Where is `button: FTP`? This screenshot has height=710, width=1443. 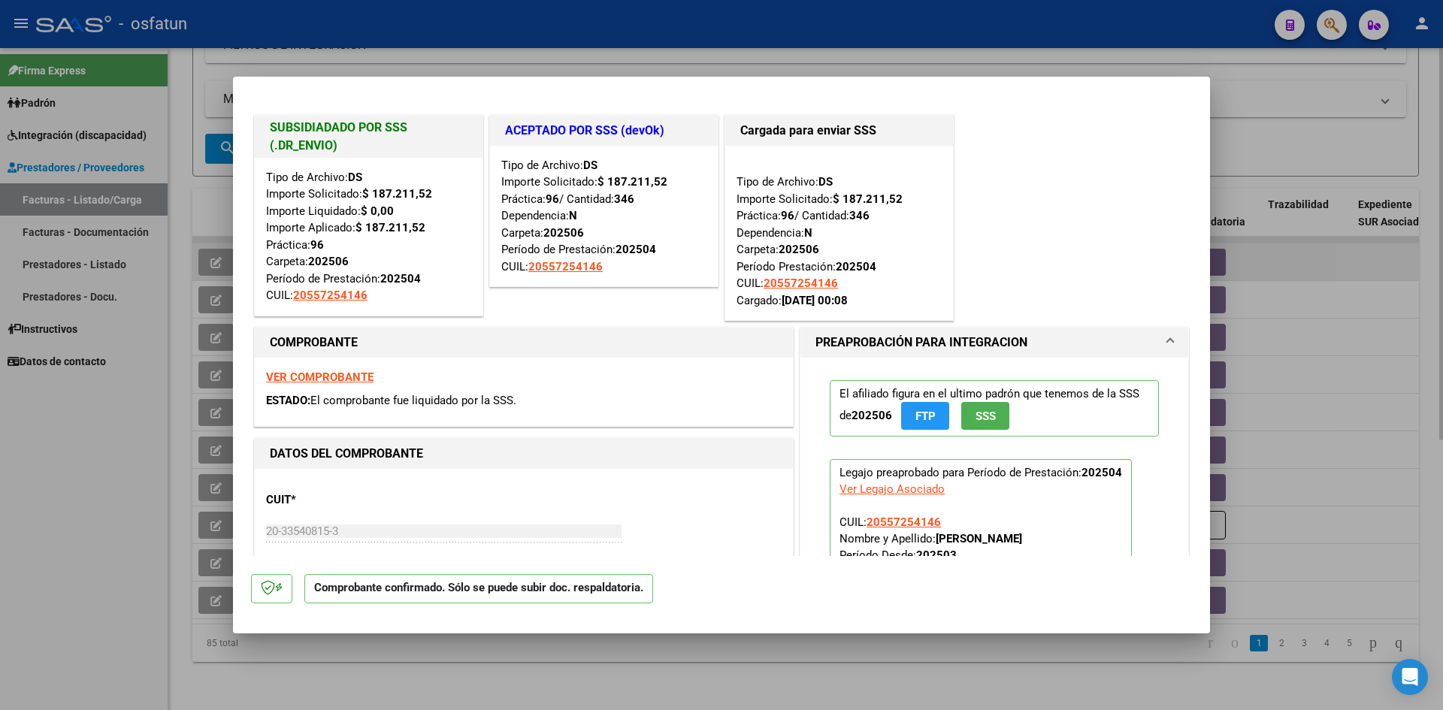
button: FTP is located at coordinates (925, 416).